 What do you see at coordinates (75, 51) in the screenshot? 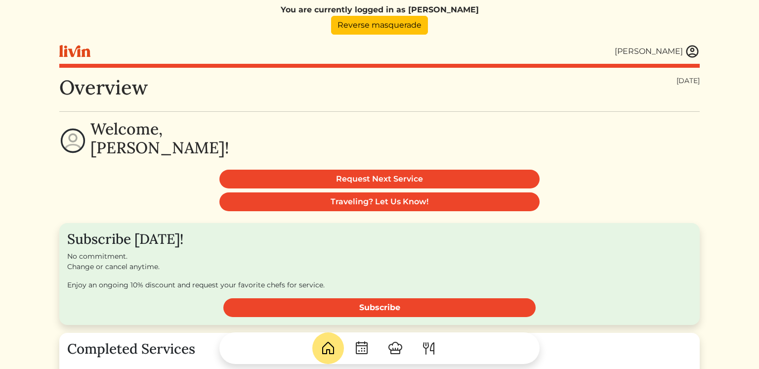
I see `img: livin-logo-a0d97d1a881af30f6274990eb6222085a2533c92bbd1e4f22c21b4f0d0e3210c.svg` at bounding box center [75, 51].